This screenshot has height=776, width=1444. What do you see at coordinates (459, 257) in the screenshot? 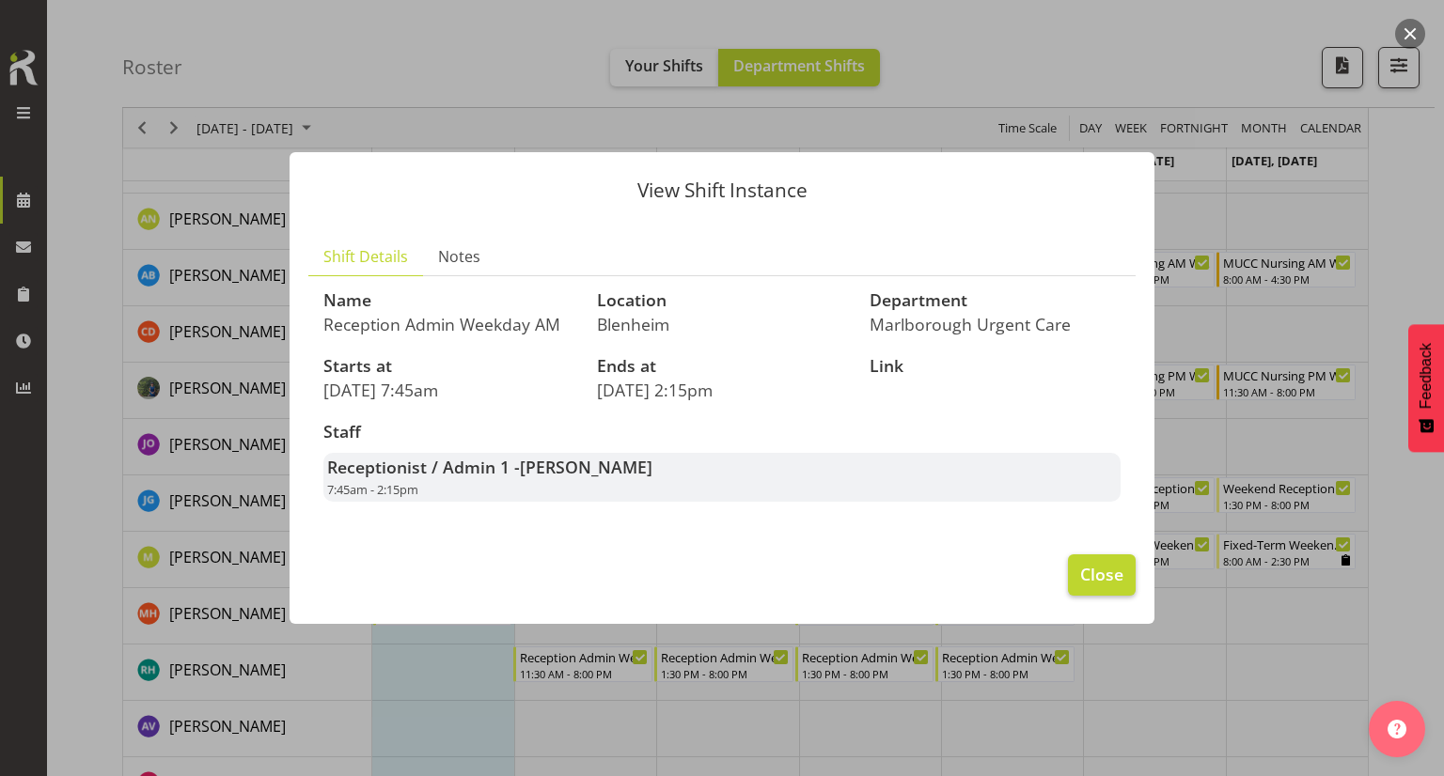
I see `span: Notes` at bounding box center [459, 257].